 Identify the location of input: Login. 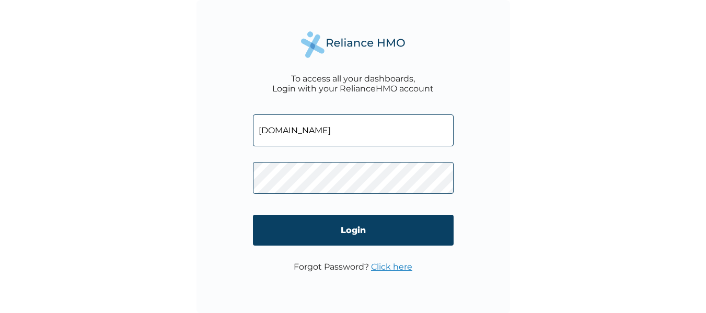
(353, 230).